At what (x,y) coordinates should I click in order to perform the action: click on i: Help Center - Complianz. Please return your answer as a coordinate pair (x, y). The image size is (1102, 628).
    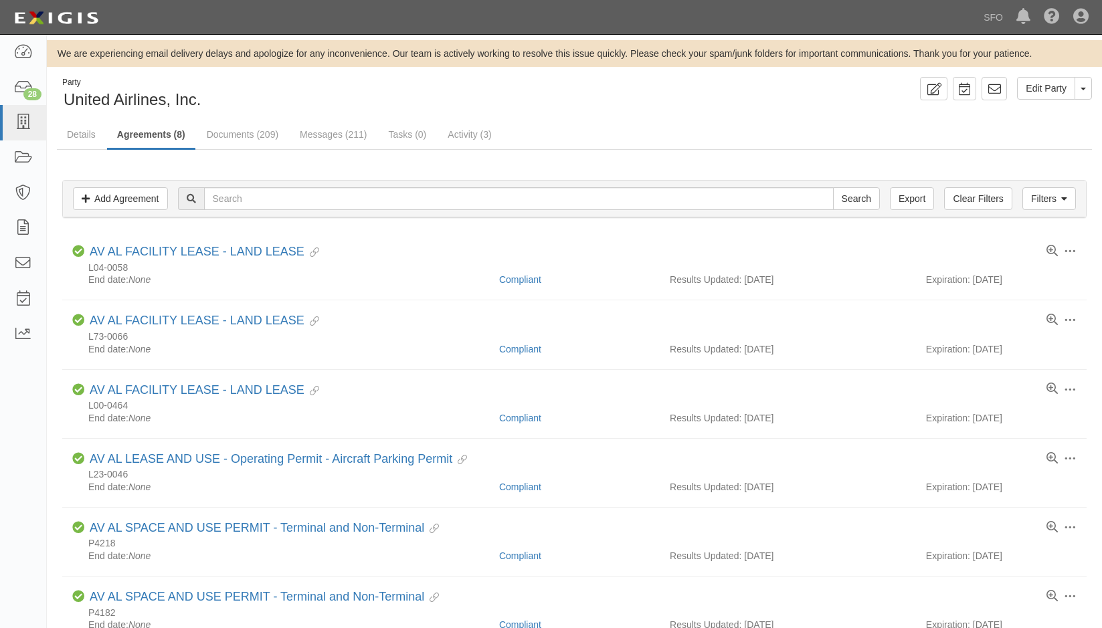
    Looking at the image, I should click on (1052, 17).